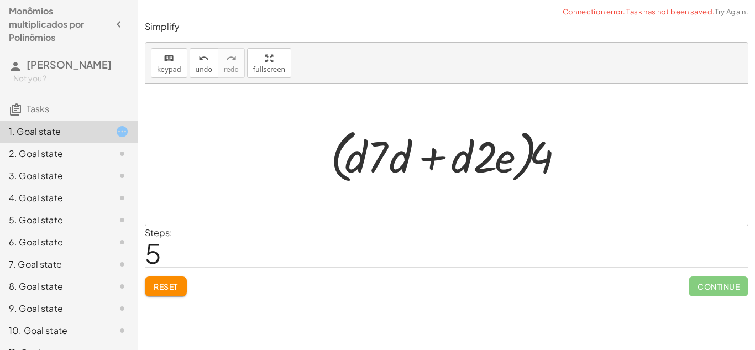  I want to click on div: Not you?, so click(71, 79).